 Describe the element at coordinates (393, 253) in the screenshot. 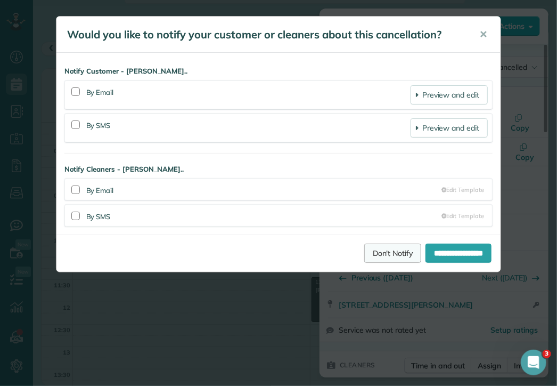

I see `a: Don't Notify` at that location.